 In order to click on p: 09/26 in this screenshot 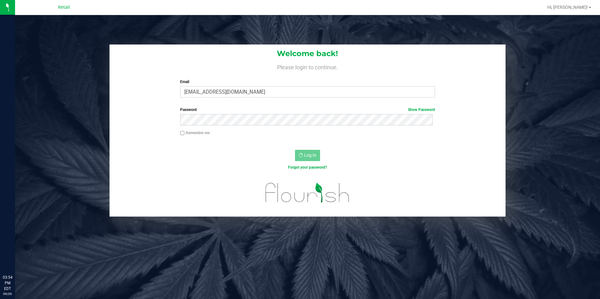, I will do `click(8, 294)`.